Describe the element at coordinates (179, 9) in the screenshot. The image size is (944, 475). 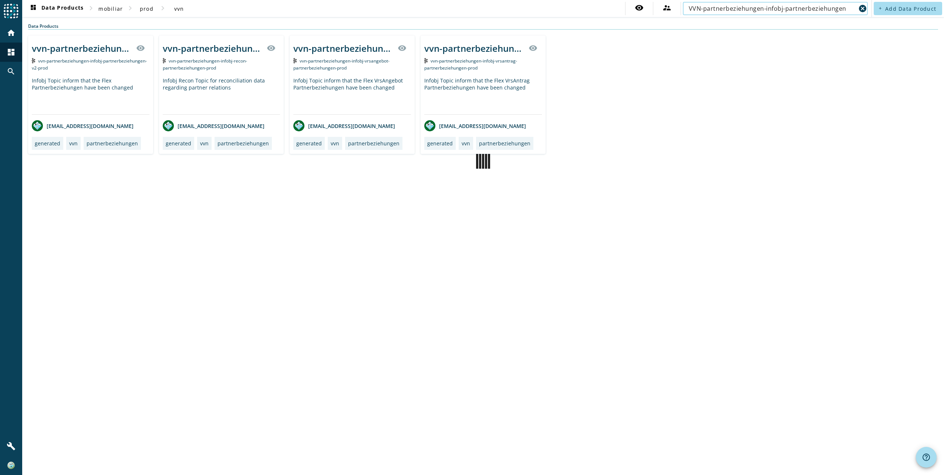
I see `button: vvn` at that location.